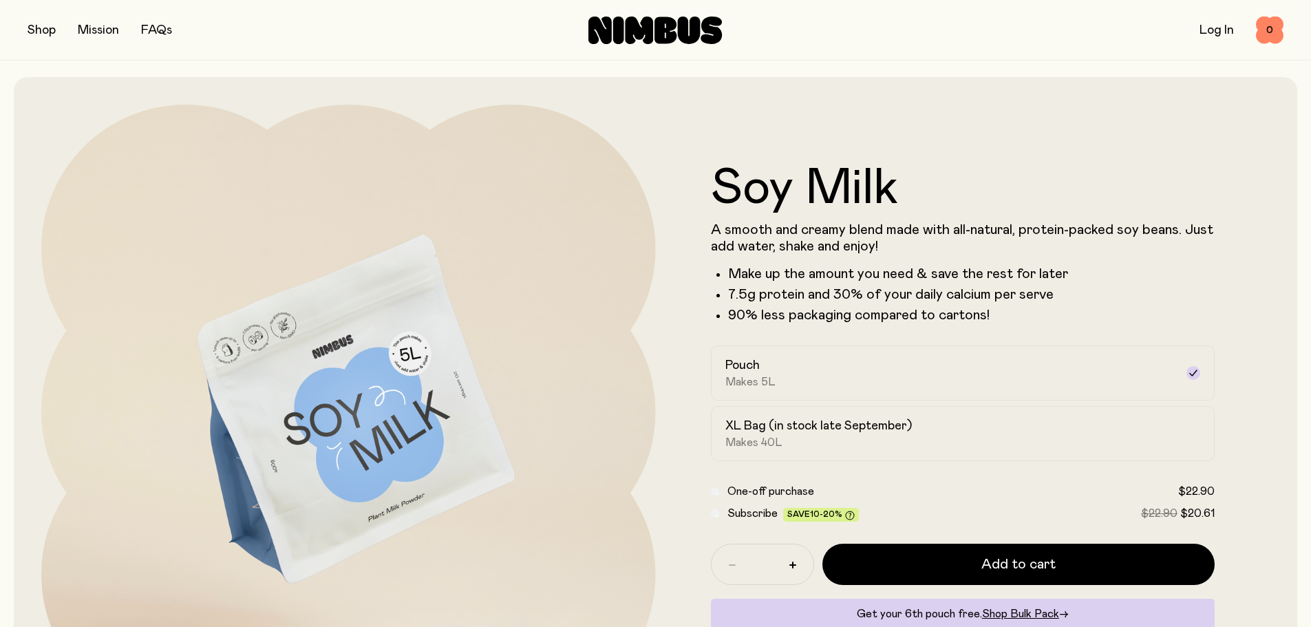  I want to click on p: A smooth and creamy blend made with all-natural, protein-packed soy beans. Just add water, shake ..., so click(963, 238).